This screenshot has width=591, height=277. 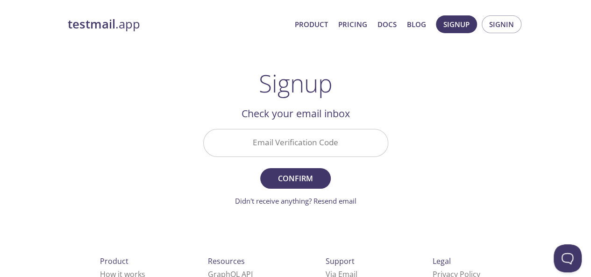 I want to click on span: Signin, so click(x=501, y=24).